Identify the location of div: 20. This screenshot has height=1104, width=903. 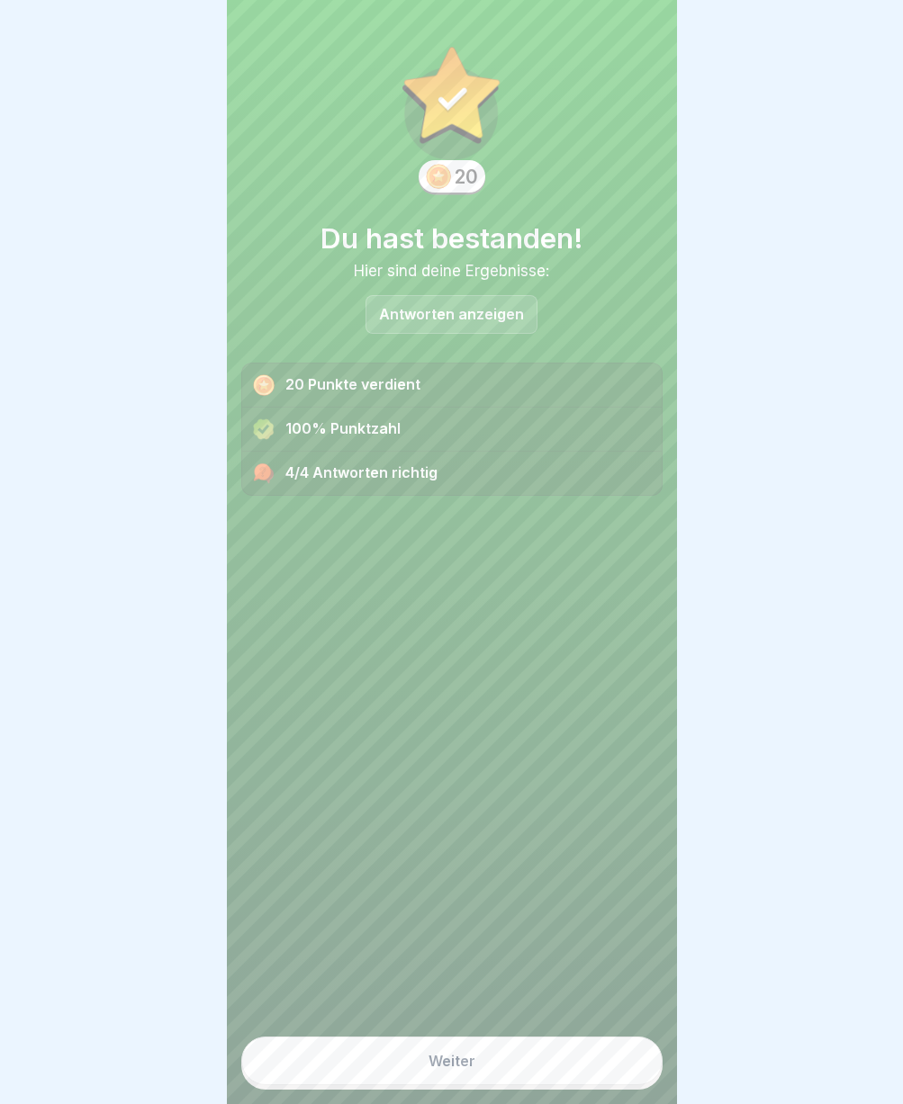
(466, 176).